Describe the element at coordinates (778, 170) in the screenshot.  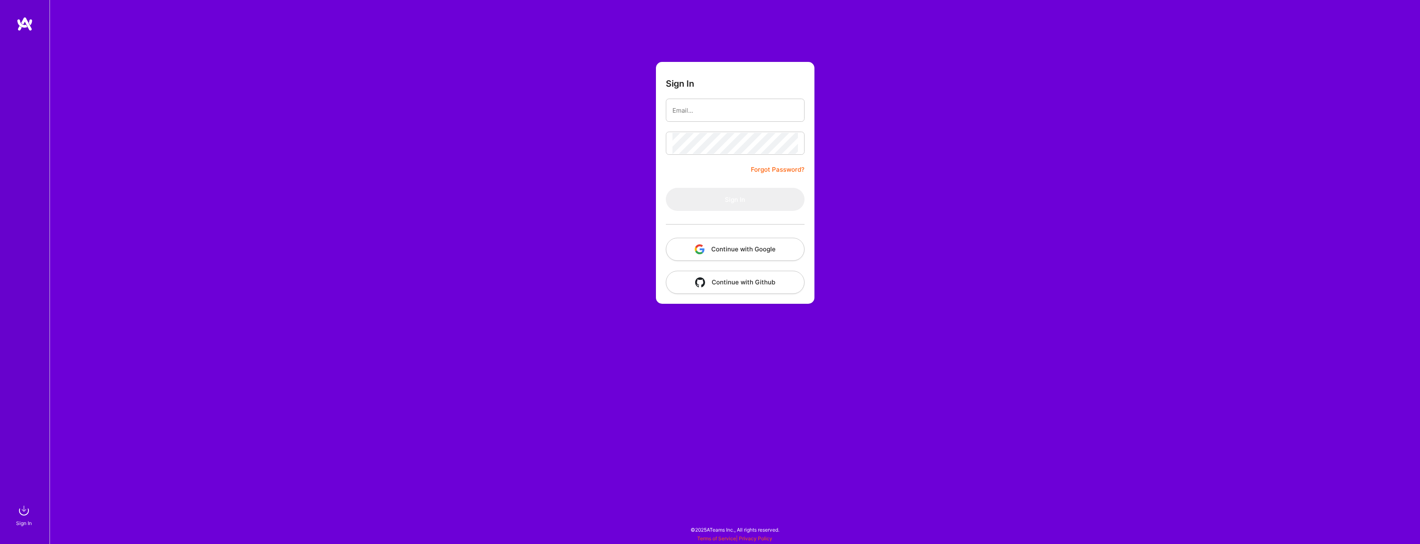
I see `a: Forgot Password?` at that location.